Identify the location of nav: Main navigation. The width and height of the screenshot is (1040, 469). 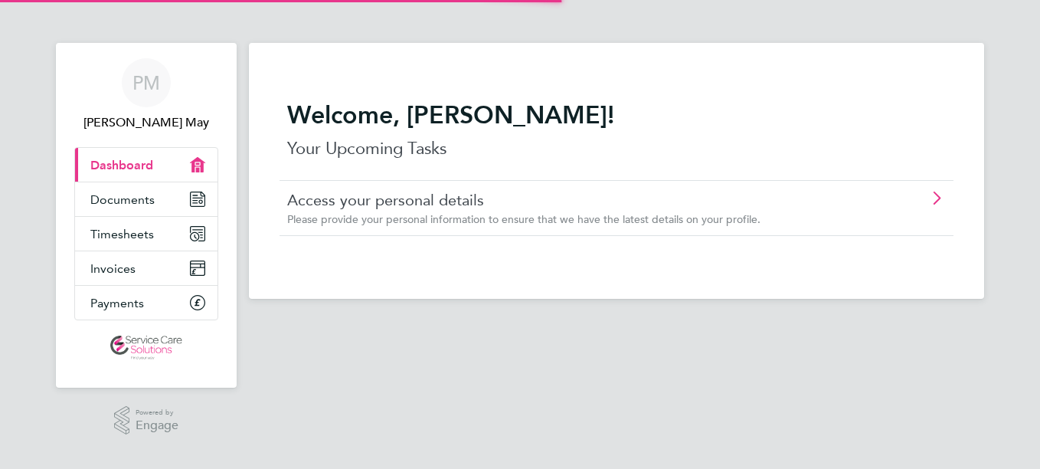
(146, 215).